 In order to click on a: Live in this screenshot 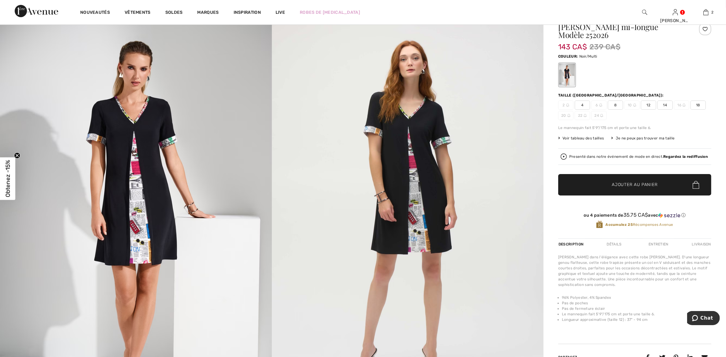, I will do `click(280, 12)`.